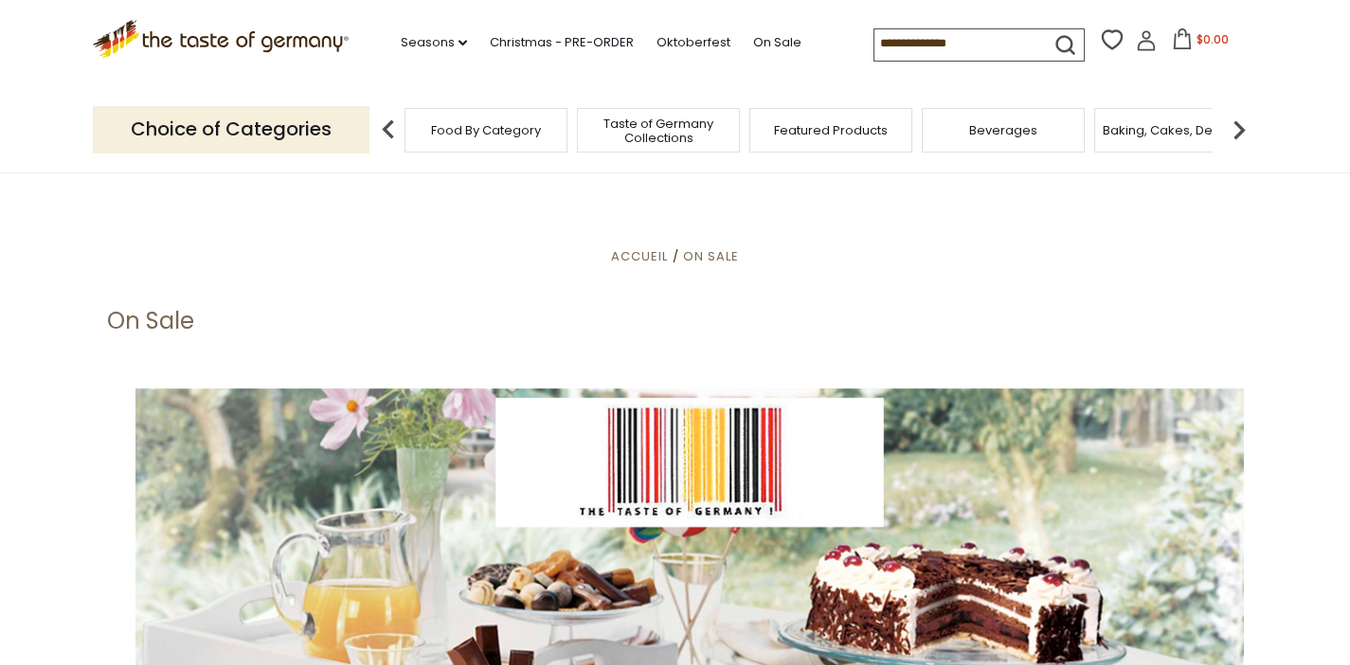  What do you see at coordinates (1239, 130) in the screenshot?
I see `img: next arrow` at bounding box center [1239, 130].